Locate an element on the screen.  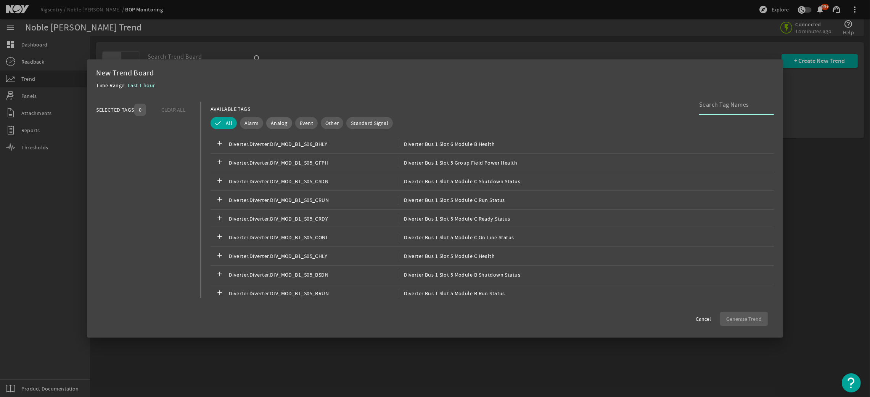
span: Diverter Bus 1 Slot 6 Module B Health is located at coordinates (446, 144).